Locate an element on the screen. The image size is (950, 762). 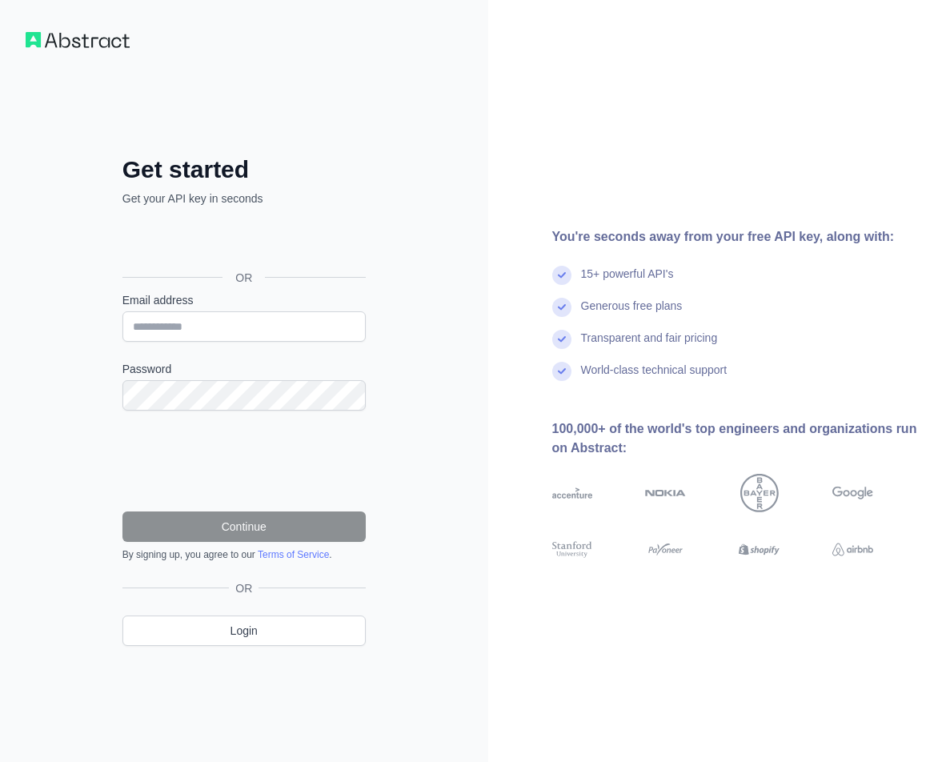
div: You're seconds away from your free API key, along with: is located at coordinates (739, 237).